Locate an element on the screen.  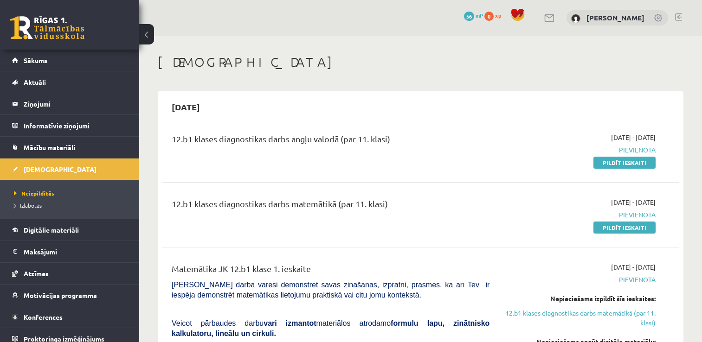
img: Dāvids Anaņjevs is located at coordinates (576, 19).